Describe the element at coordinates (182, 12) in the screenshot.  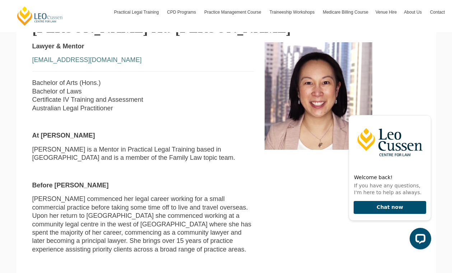
I see `a: CPD Programs` at that location.